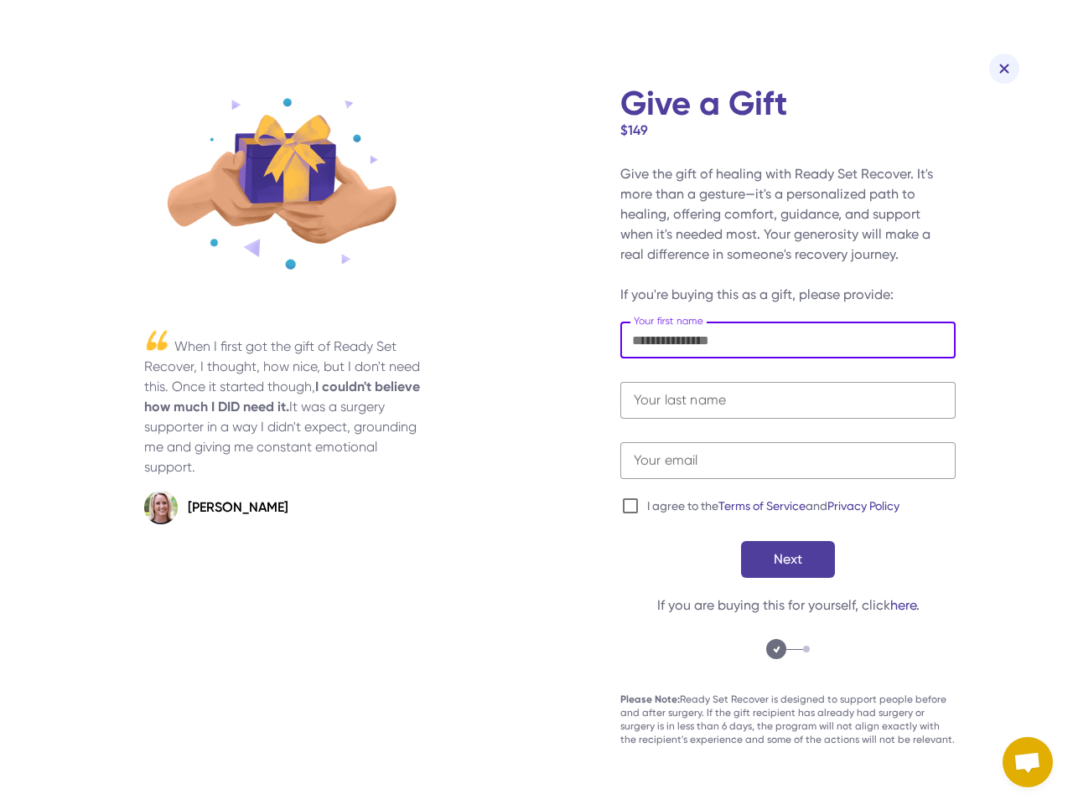 The image size is (1073, 804). I want to click on div: When I first got the gift of Ready Set Recover, I thought, how nice, but I don't need this. Once ..., so click(285, 407).